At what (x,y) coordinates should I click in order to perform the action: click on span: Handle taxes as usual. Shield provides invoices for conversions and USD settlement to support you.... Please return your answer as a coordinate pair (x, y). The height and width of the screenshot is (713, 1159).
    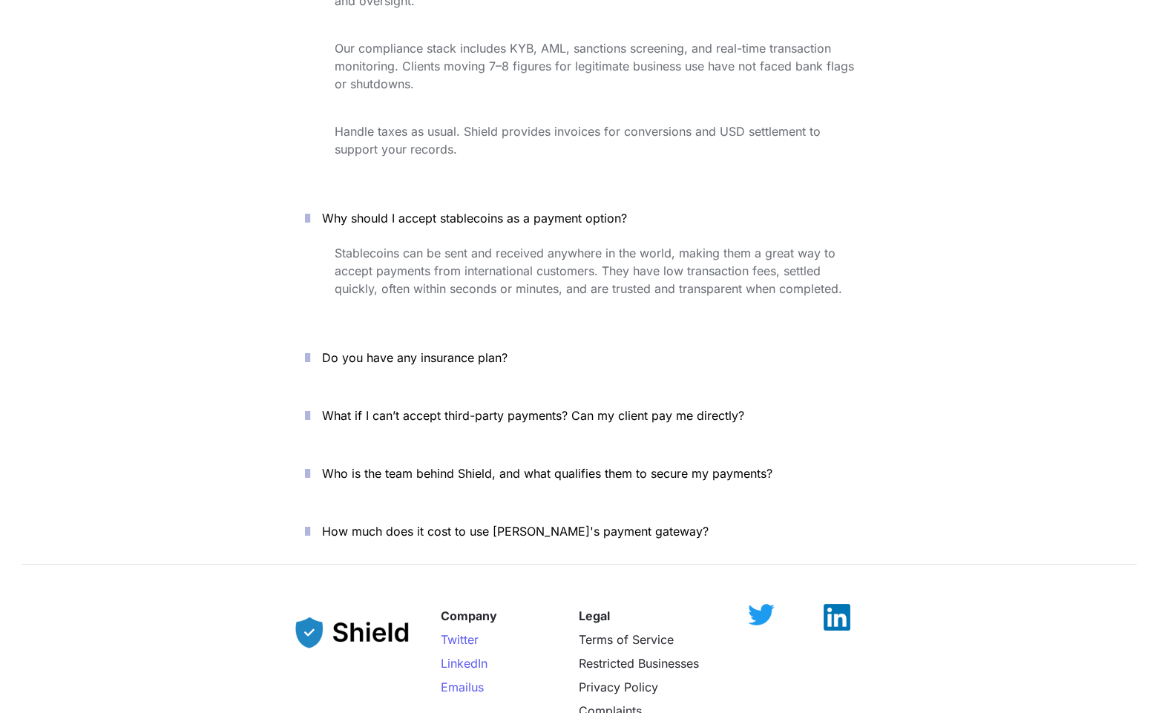
    Looking at the image, I should click on (579, 140).